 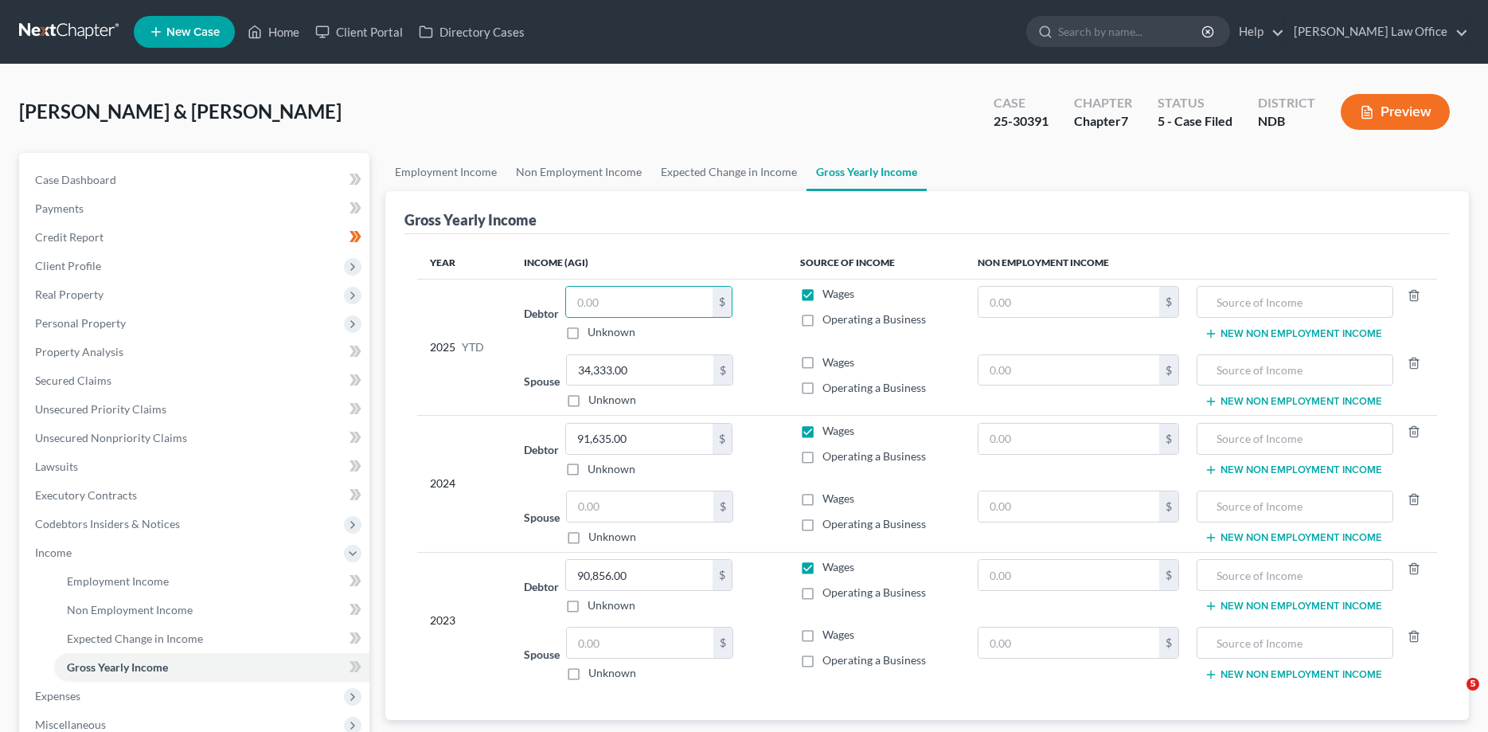 I want to click on div: 2025, so click(x=464, y=346).